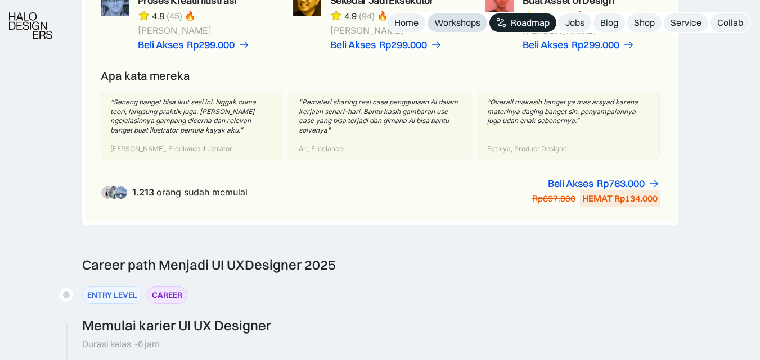 This screenshot has width=760, height=360. What do you see at coordinates (406, 22) in the screenshot?
I see `a: Home` at bounding box center [406, 22].